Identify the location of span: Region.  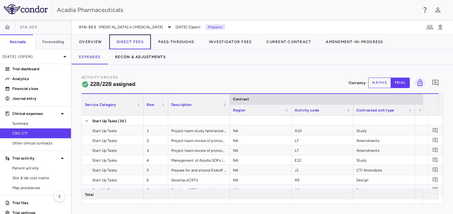
(239, 110).